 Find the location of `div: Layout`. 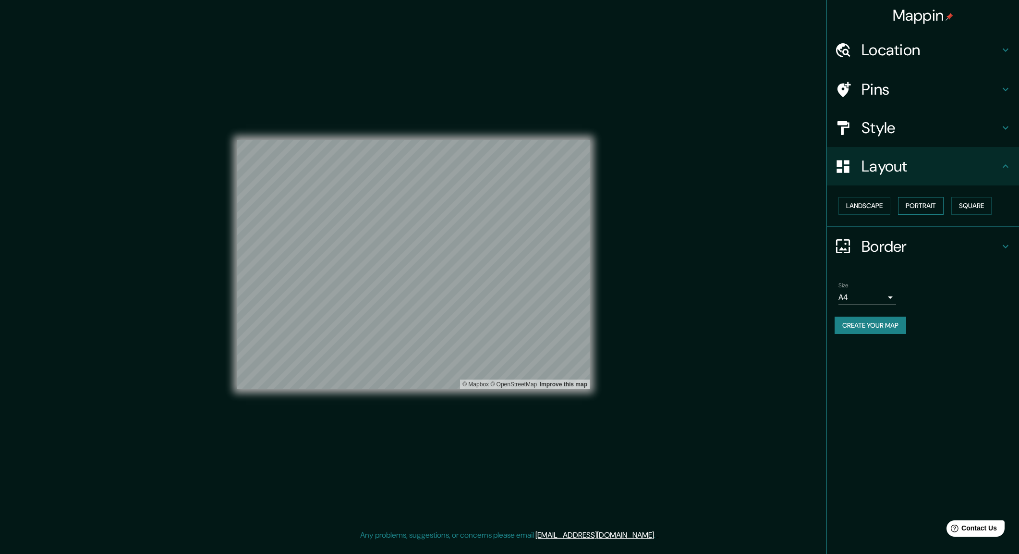

div: Layout is located at coordinates (923, 166).